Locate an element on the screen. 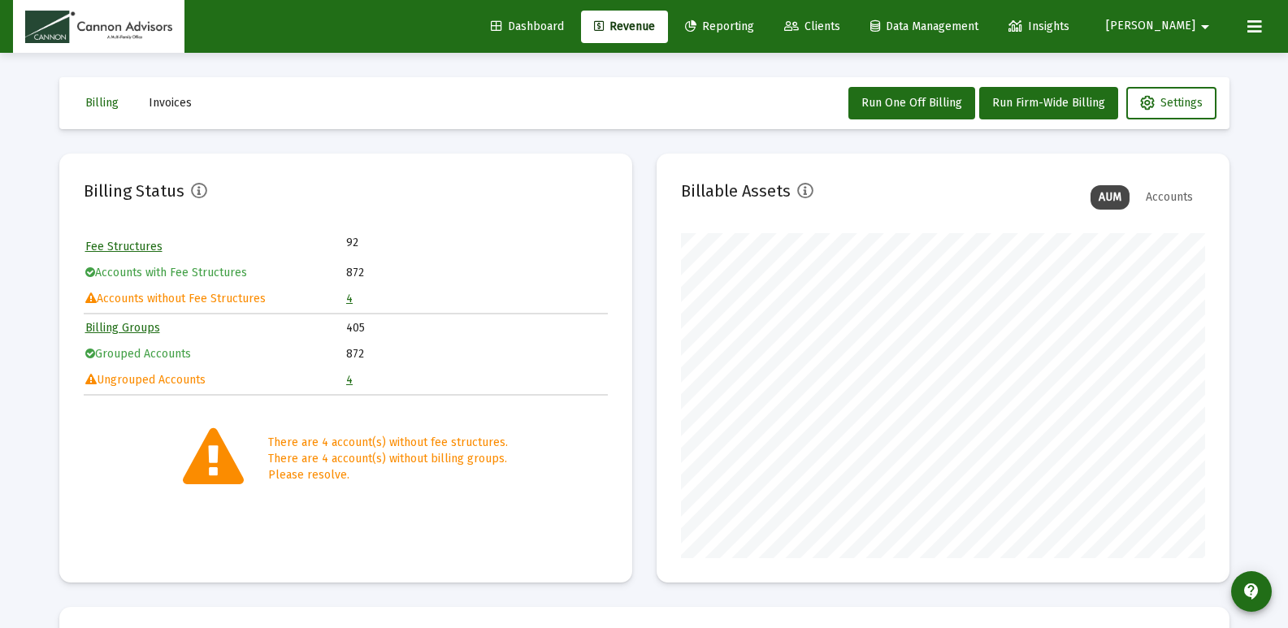 This screenshot has height=628, width=1288. a: Dashboard is located at coordinates (527, 27).